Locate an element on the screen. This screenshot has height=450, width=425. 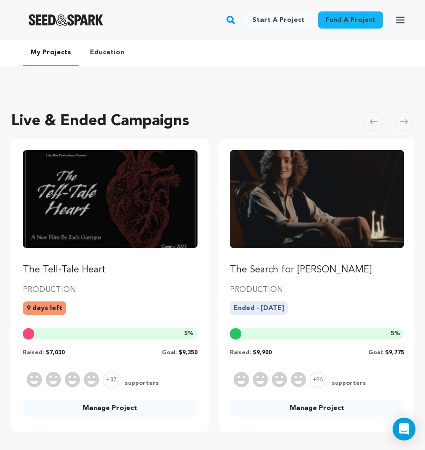
a: Start a project is located at coordinates (278, 20).